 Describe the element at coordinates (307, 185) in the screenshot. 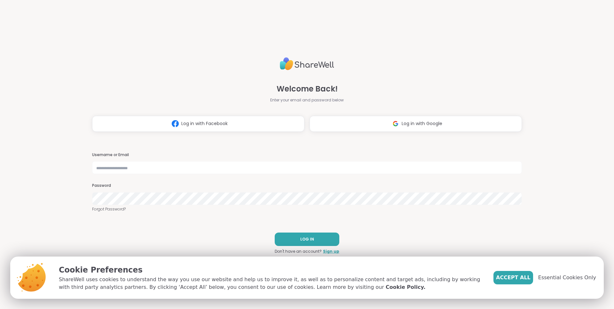

I see `h3: Password` at that location.